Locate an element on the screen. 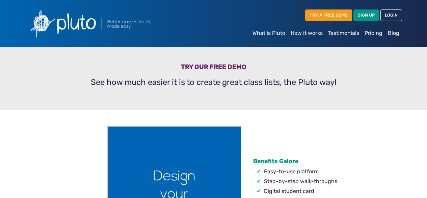 The width and height of the screenshot is (427, 198). a: Pricing is located at coordinates (373, 33).